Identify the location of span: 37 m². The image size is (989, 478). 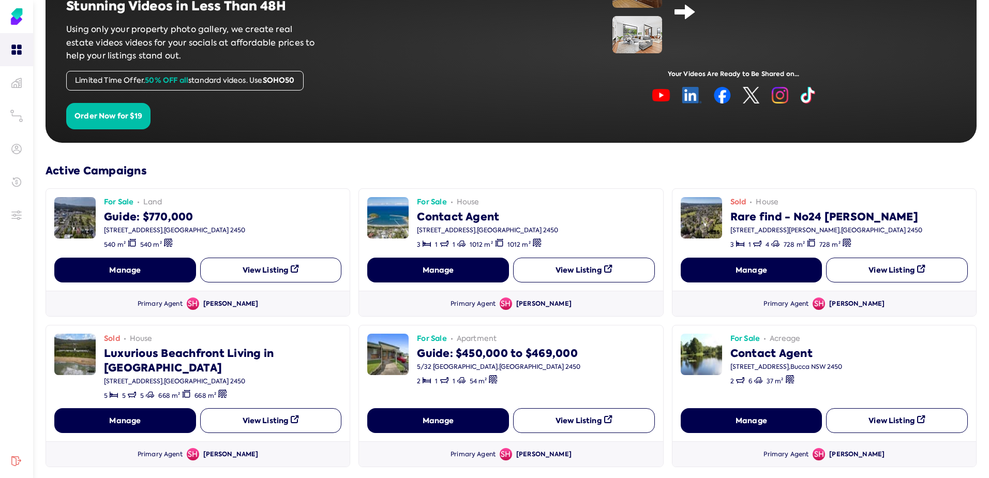
(775, 381).